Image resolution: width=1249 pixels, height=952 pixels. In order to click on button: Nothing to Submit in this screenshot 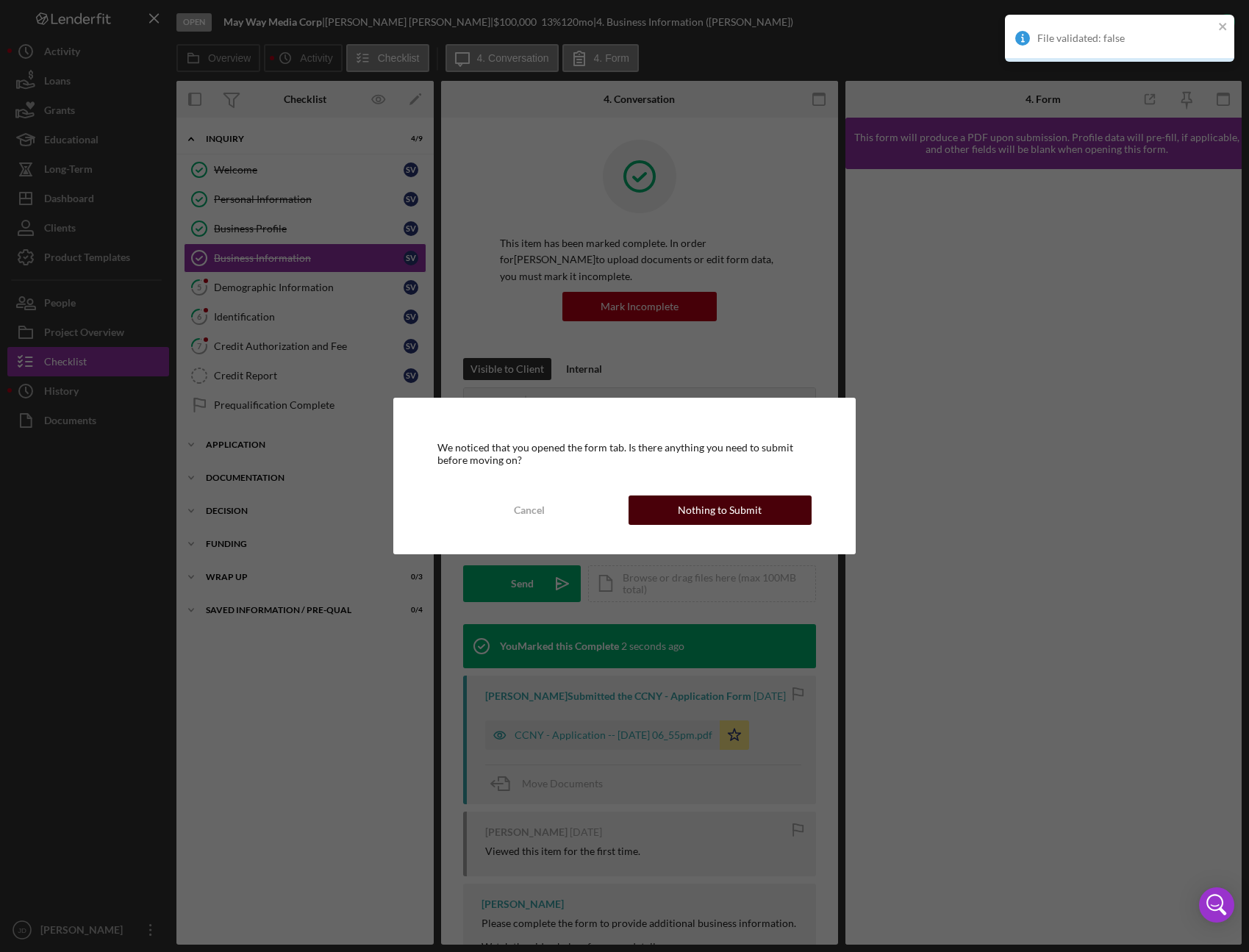, I will do `click(720, 510)`.